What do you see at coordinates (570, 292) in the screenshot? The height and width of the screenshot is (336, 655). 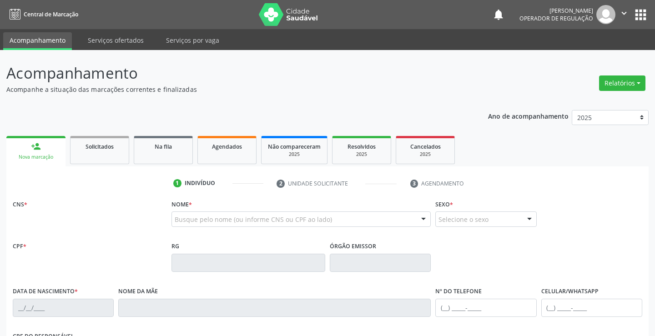 I see `label: Celular/WhatsApp` at bounding box center [570, 292].